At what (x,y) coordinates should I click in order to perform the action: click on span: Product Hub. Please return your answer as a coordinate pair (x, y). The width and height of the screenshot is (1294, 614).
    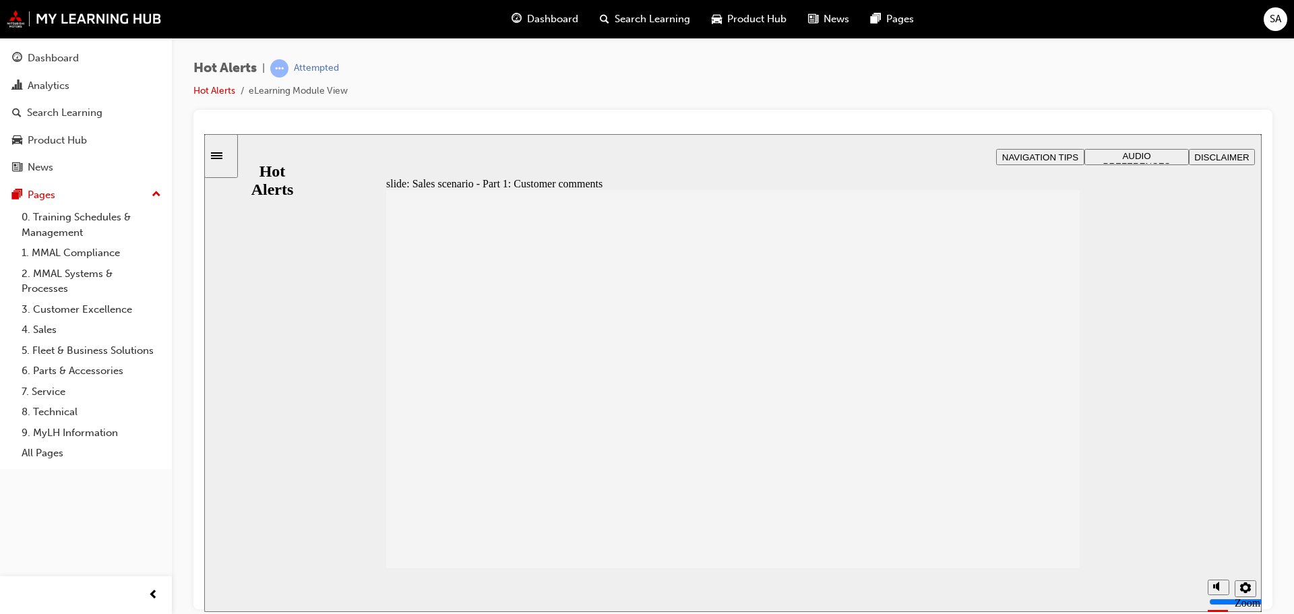
    Looking at the image, I should click on (757, 19).